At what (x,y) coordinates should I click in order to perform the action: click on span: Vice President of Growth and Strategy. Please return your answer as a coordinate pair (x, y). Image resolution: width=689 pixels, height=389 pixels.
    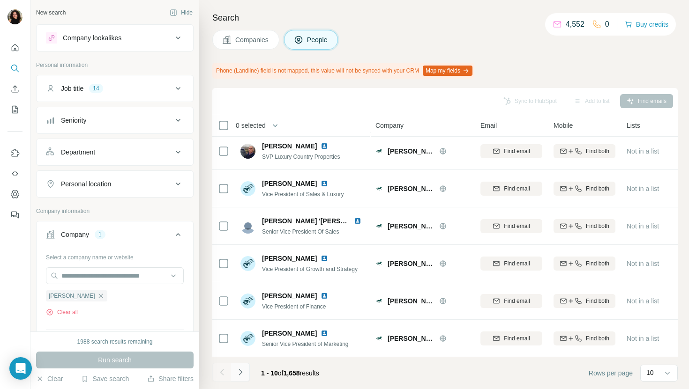
    Looking at the image, I should click on (310, 269).